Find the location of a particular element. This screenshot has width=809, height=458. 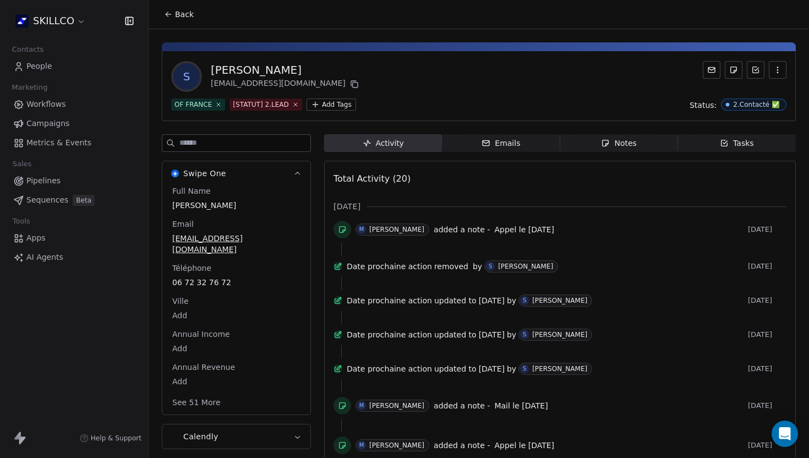

span: Email is located at coordinates (183, 224).